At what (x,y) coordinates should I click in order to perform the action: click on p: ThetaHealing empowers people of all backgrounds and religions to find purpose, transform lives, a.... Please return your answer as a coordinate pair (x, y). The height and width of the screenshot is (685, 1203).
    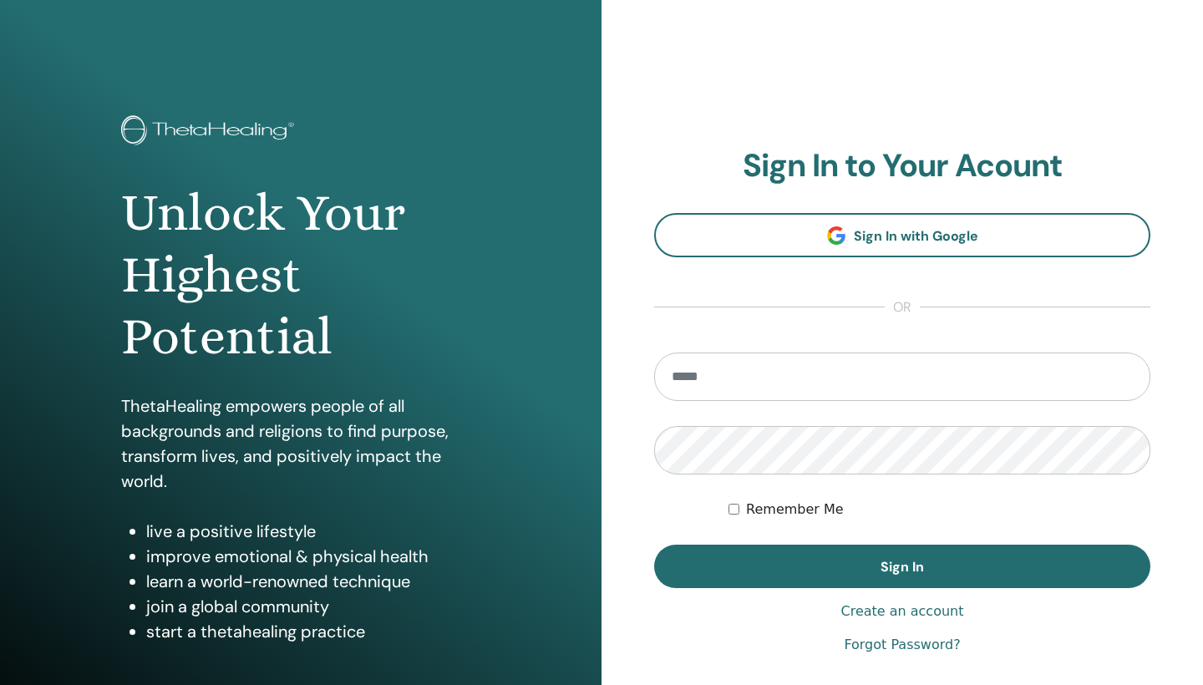
    Looking at the image, I should click on (301, 444).